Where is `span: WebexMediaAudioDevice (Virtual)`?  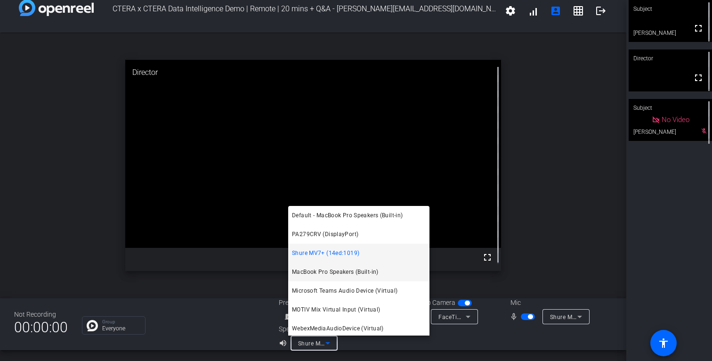
span: WebexMediaAudioDevice (Virtual) is located at coordinates (338, 328).